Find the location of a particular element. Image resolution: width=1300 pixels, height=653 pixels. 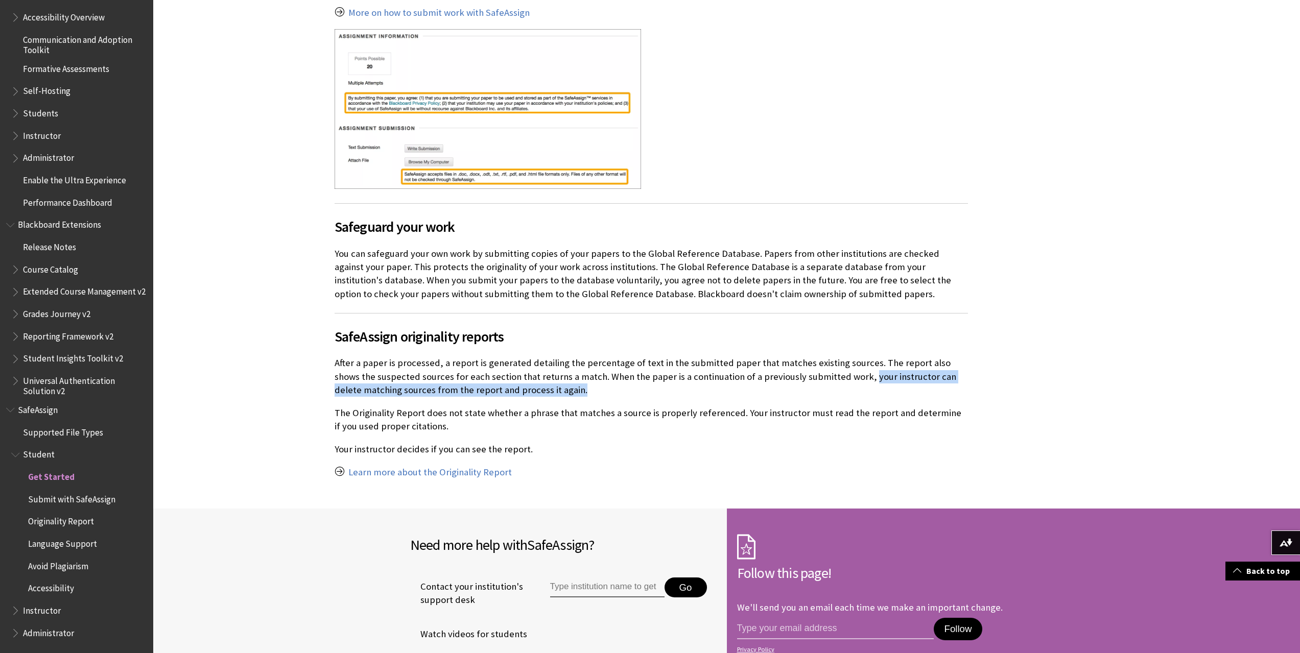

p: Your instructor decides if you can see the report. is located at coordinates (651, 449).